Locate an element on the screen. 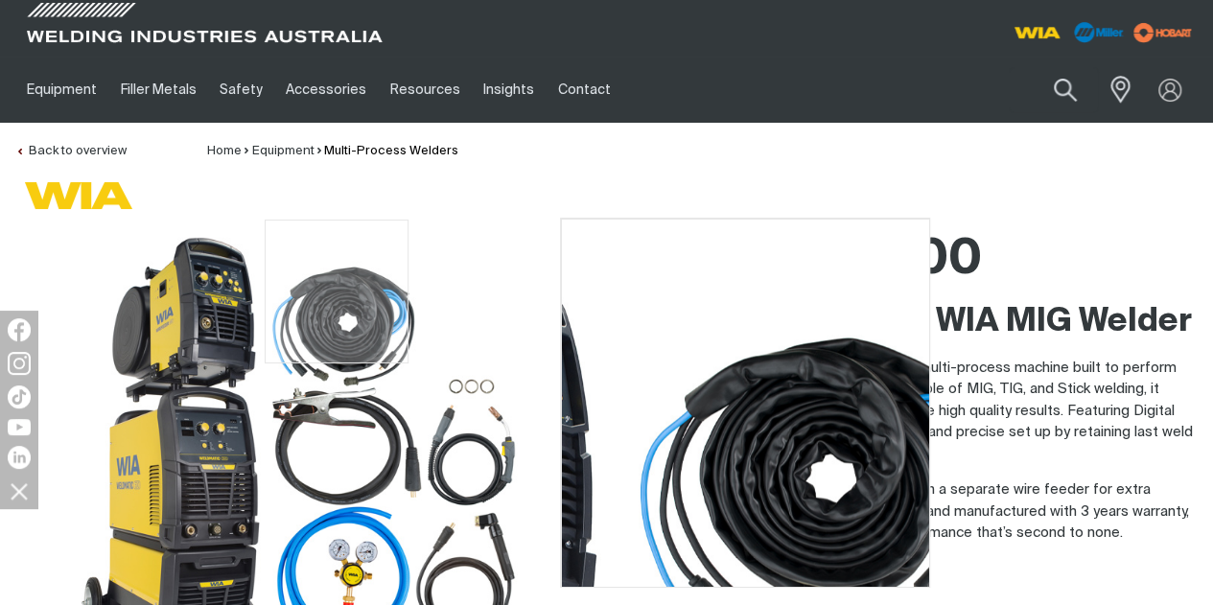  a: Safety is located at coordinates (241, 89).